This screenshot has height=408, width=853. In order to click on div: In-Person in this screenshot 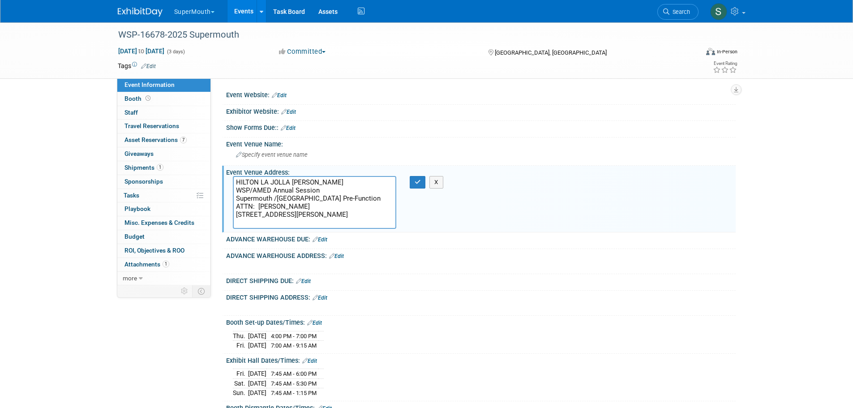, I will do `click(727, 52)`.